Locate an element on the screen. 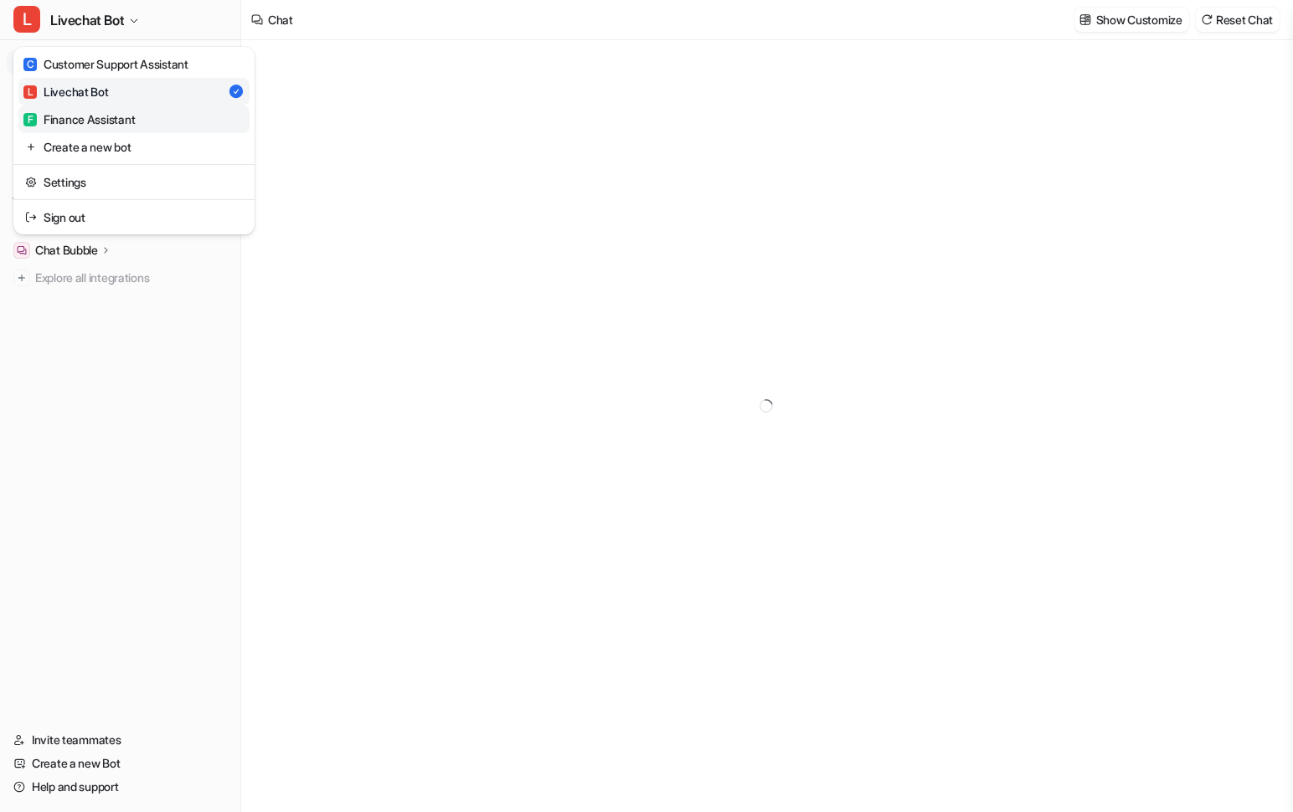  a: Settings is located at coordinates (134, 182).